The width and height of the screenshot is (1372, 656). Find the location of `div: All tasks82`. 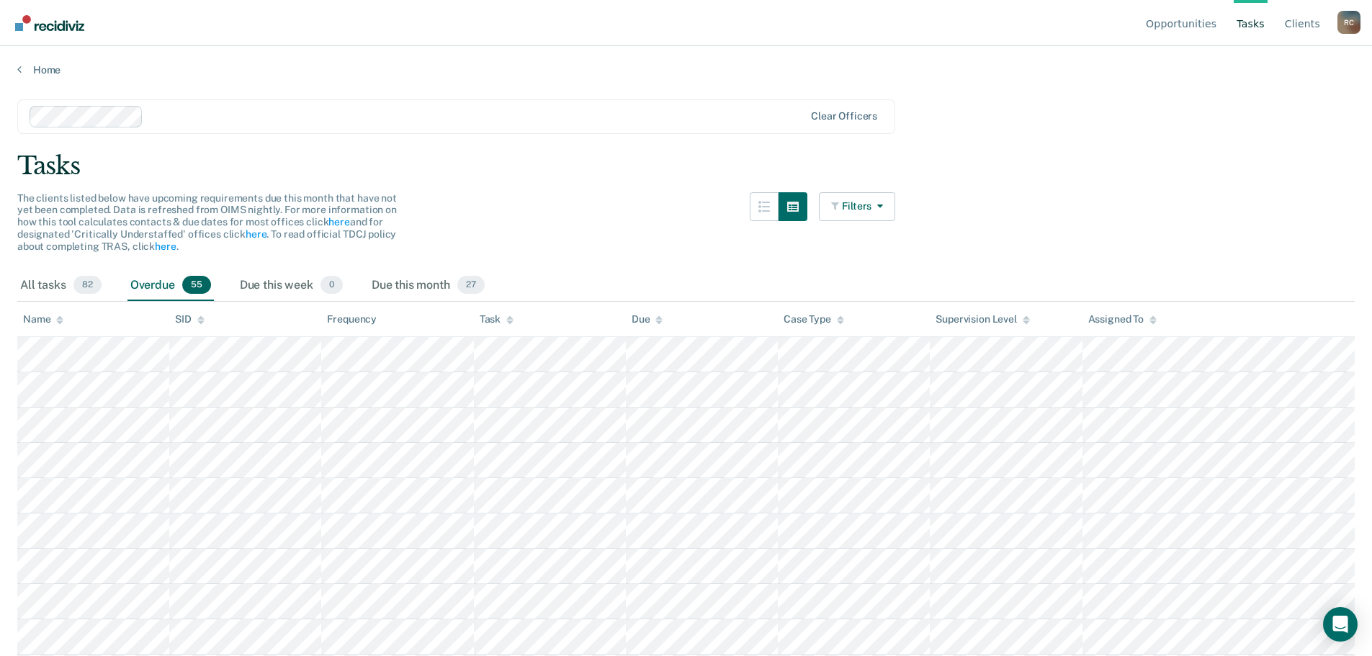

div: All tasks82 is located at coordinates (60, 286).